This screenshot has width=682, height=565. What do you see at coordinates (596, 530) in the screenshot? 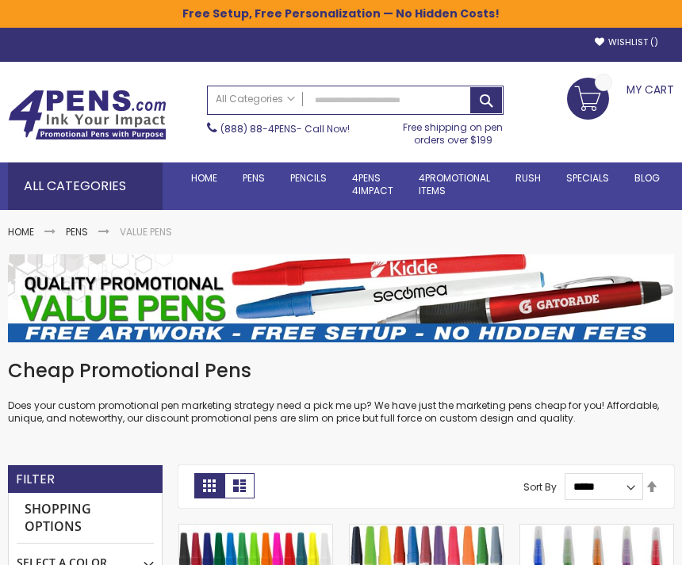
I see `a: Belfast Translucent Value Stick Pen` at bounding box center [596, 530].